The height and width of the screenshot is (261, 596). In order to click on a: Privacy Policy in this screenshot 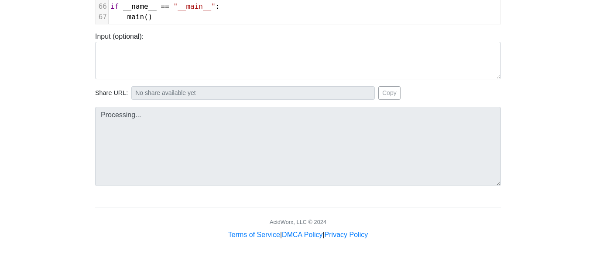, I will do `click(347, 235)`.